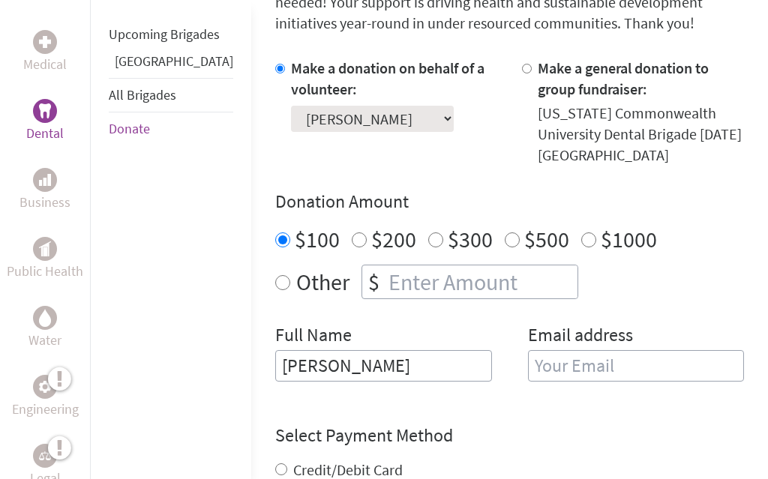 This screenshot has width=768, height=479. Describe the element at coordinates (45, 341) in the screenshot. I see `p: Water` at that location.